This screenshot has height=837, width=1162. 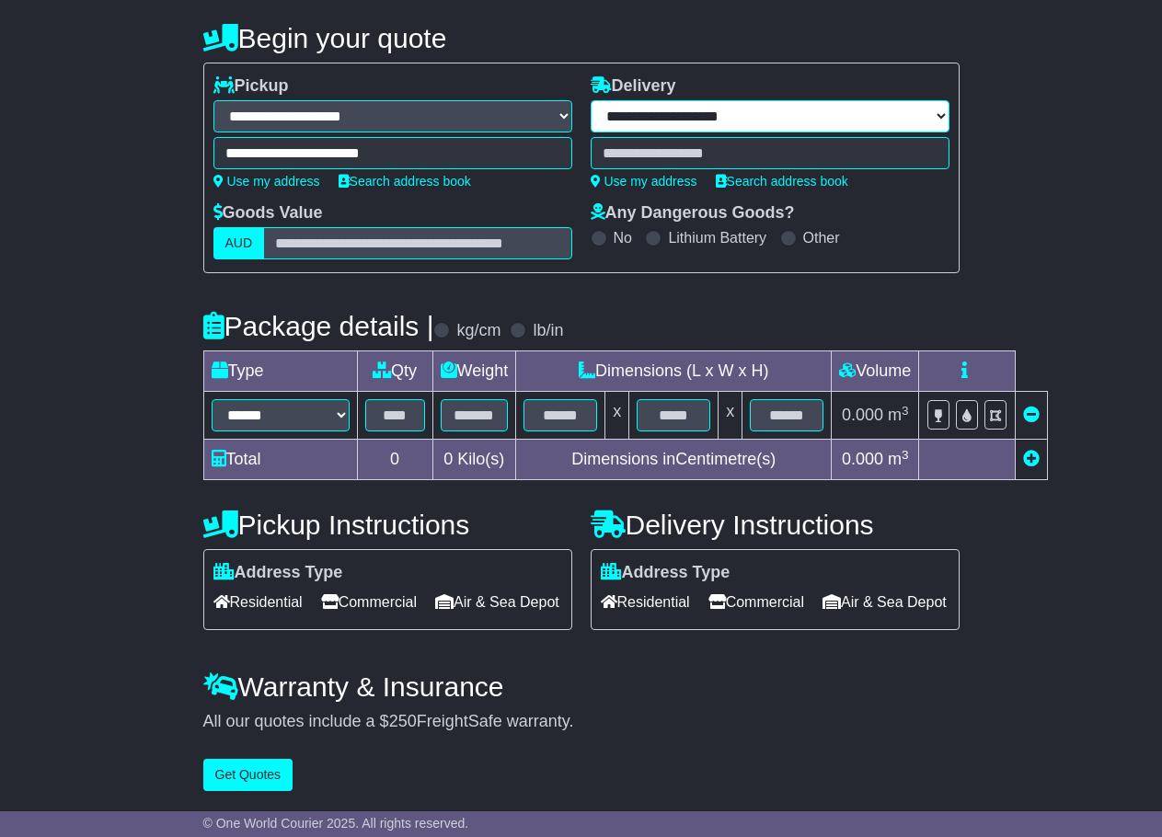 I want to click on label: kg/cm, so click(x=478, y=331).